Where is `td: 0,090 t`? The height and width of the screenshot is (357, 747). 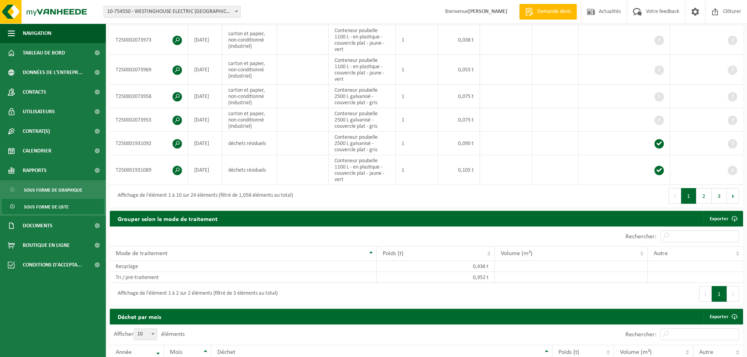 td: 0,090 t is located at coordinates (459, 143).